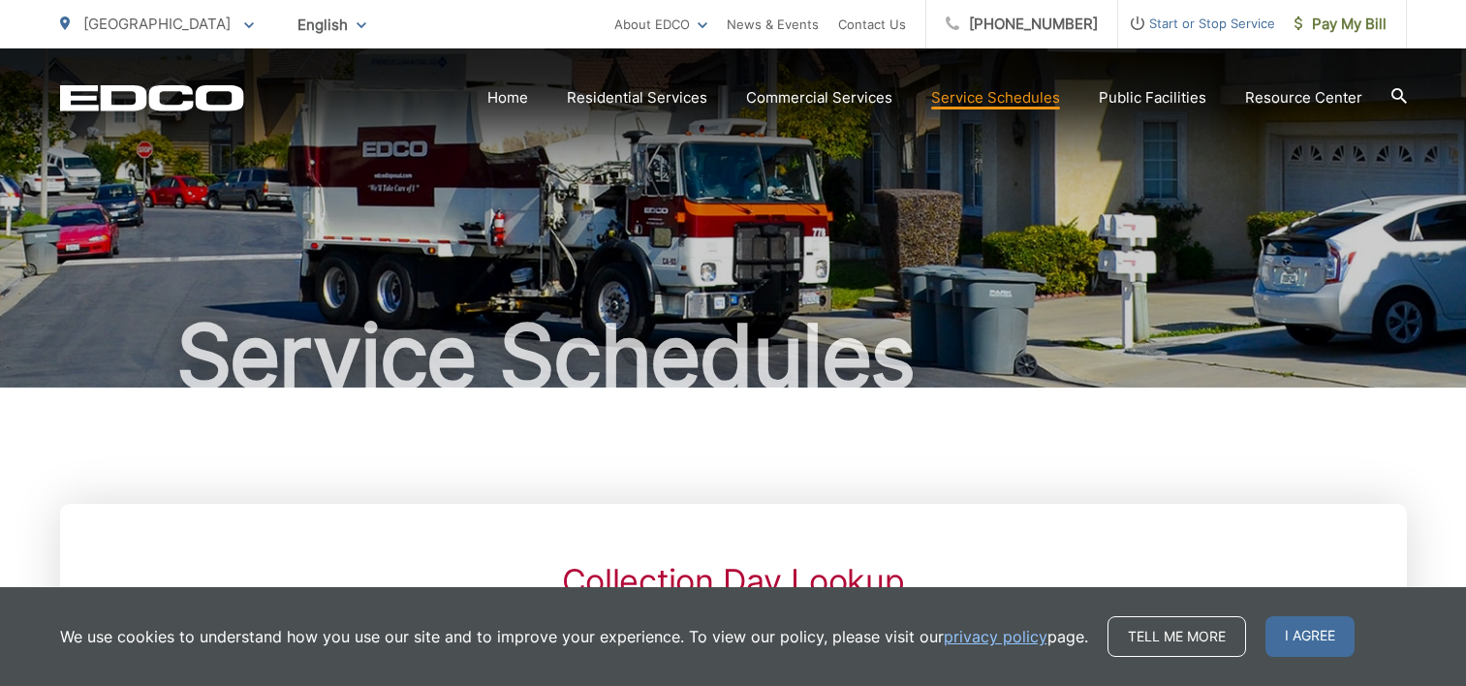  What do you see at coordinates (772, 24) in the screenshot?
I see `a: News & Events` at bounding box center [772, 24].